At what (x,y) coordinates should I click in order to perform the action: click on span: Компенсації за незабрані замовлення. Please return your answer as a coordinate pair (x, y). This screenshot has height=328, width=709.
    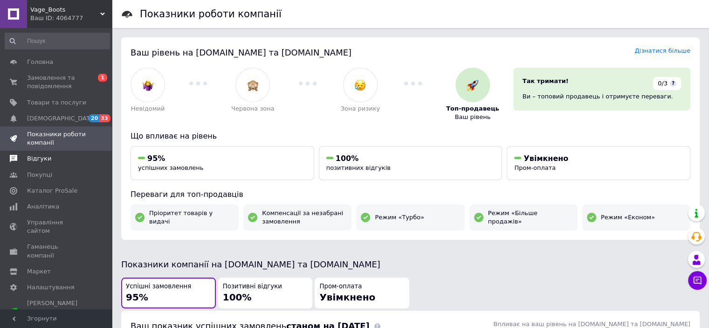
    Looking at the image, I should click on (304, 217).